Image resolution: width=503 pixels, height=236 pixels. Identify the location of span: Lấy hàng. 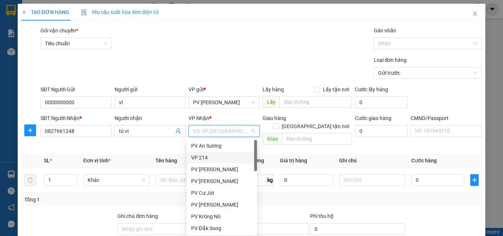
(273, 89).